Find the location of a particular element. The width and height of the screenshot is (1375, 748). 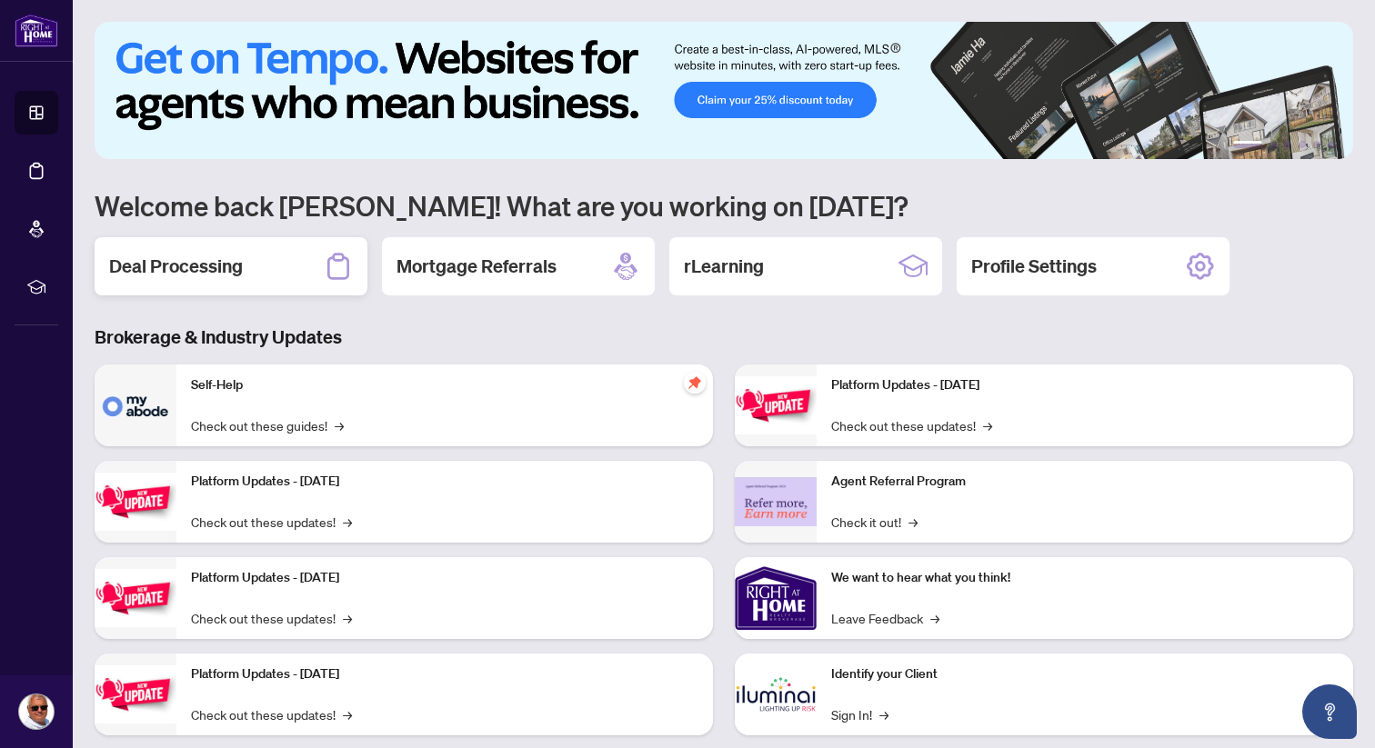

p: Self-Help is located at coordinates (445, 386).